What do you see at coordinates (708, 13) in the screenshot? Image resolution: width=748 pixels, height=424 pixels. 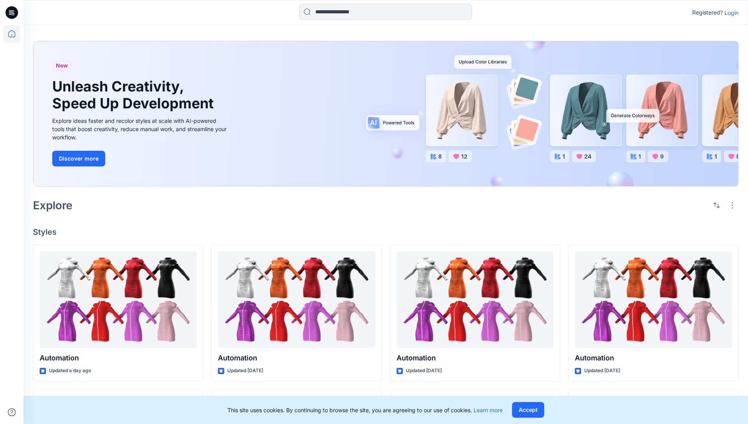 I see `p: Registered?` at bounding box center [708, 13].